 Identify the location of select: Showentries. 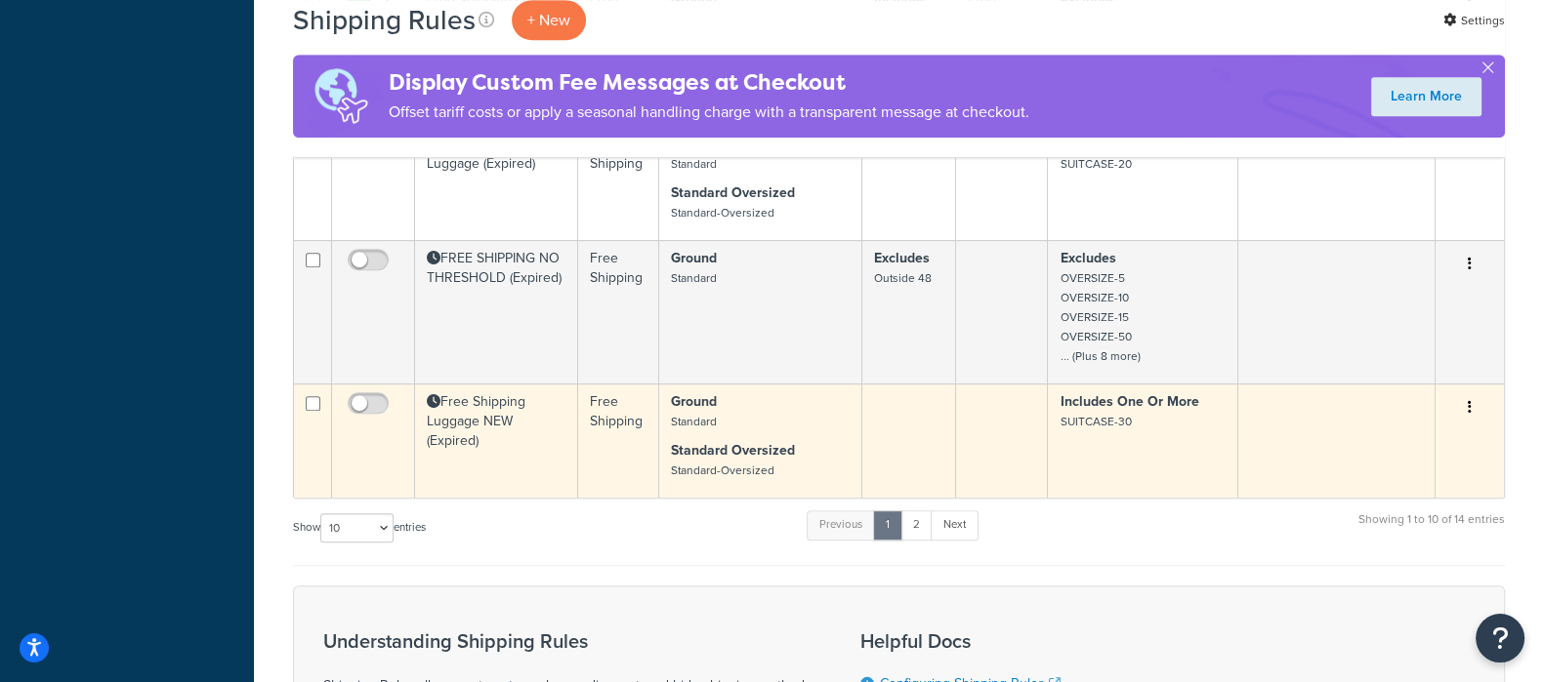
(356, 528).